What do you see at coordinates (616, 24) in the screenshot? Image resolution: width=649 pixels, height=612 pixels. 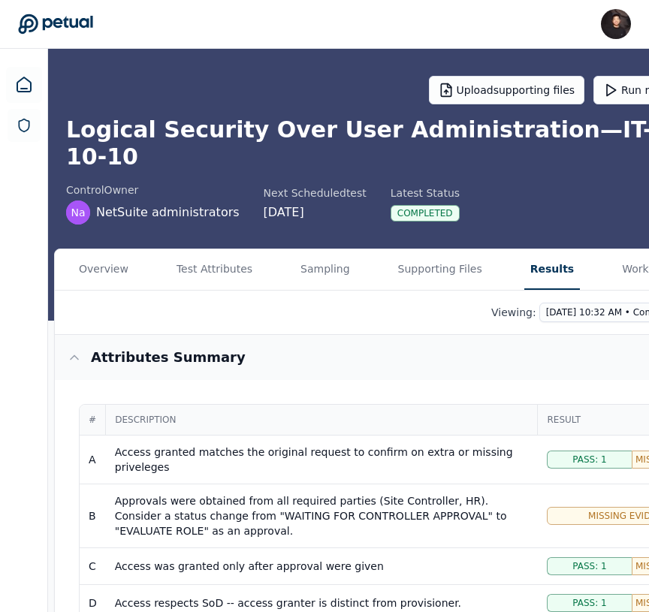 I see `img: James Lee` at bounding box center [616, 24].